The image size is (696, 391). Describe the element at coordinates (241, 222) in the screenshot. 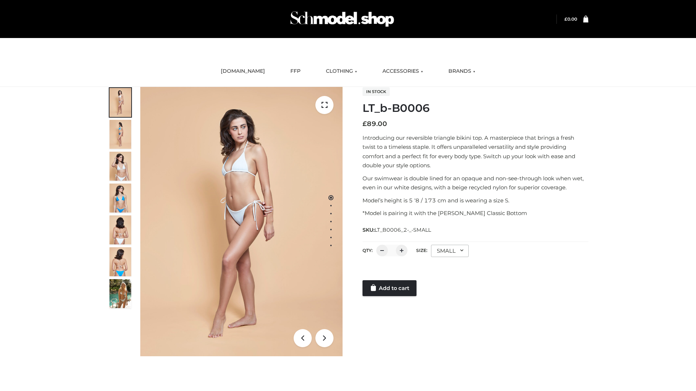

I see `img: ArielClassicBikiniTop_CloudNine_AzureSky_OW114ECO_1` at that location.